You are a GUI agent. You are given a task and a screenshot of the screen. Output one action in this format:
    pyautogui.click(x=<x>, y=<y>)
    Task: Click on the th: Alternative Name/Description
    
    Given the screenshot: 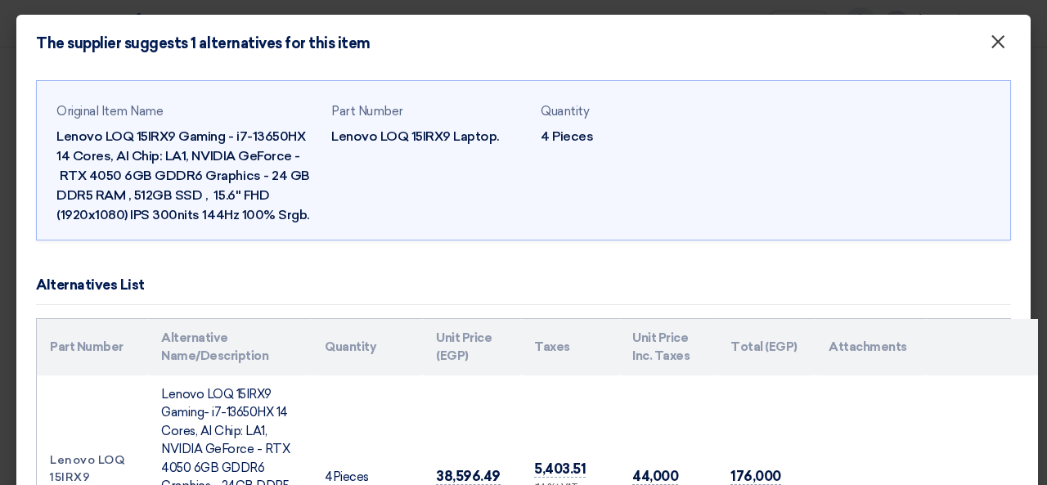 What is the action you would take?
    pyautogui.click(x=230, y=347)
    